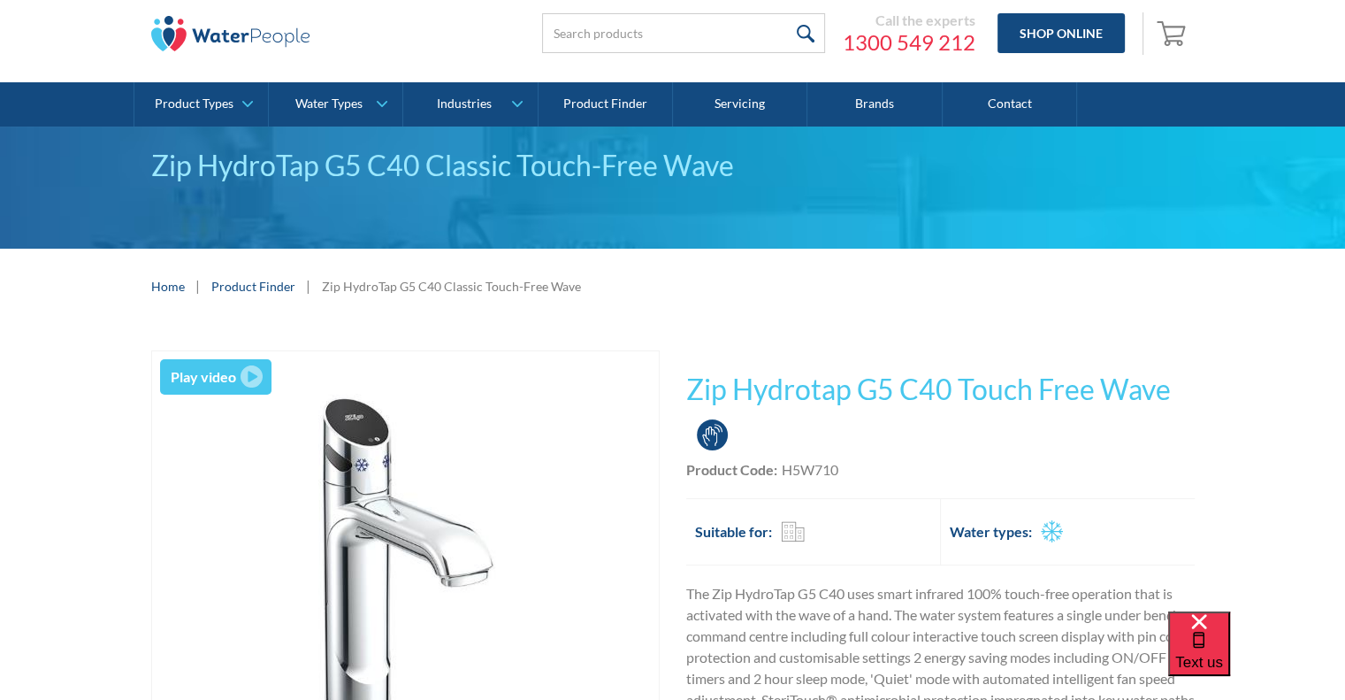 This screenshot has height=700, width=1345. I want to click on h2: Water types:, so click(991, 532).